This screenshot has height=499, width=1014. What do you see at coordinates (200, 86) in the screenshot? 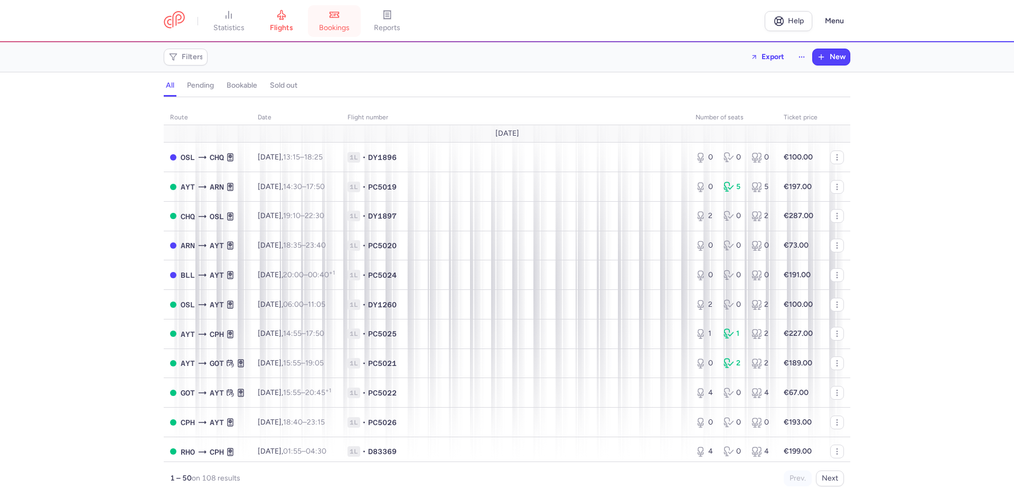
I see `h4: pending` at bounding box center [200, 86].